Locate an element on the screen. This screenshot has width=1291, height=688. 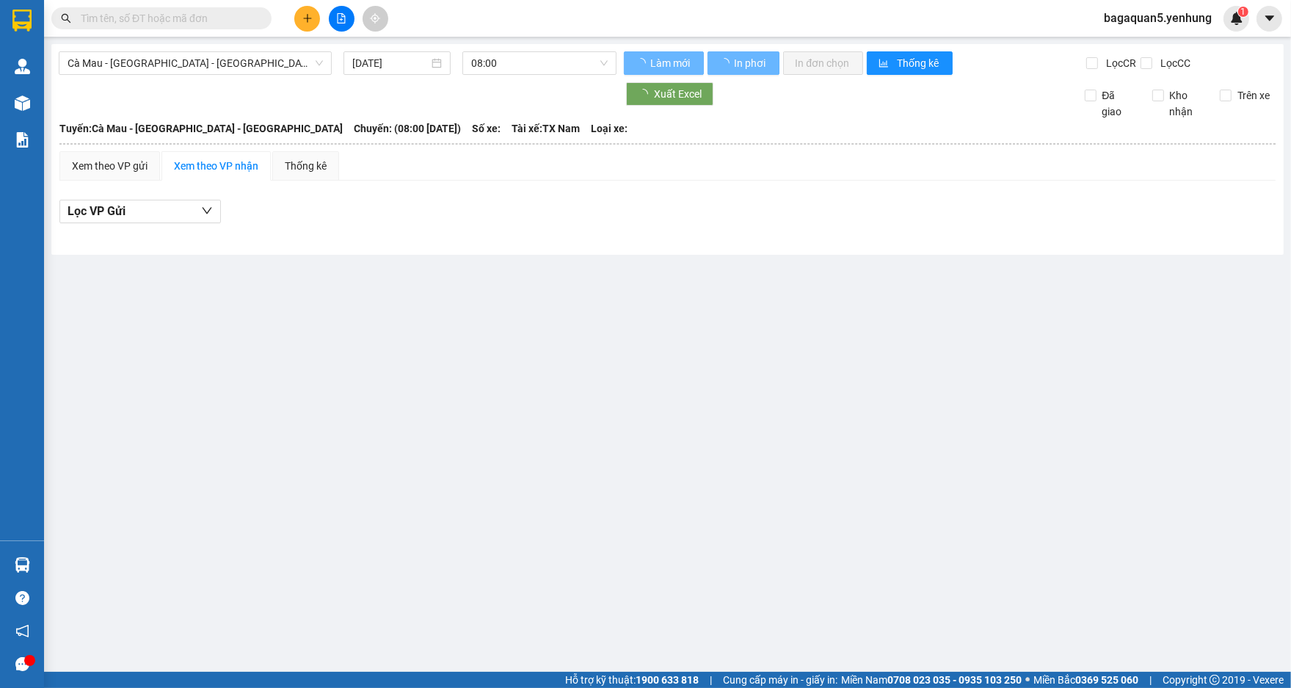
span: Lọc CR is located at coordinates (1119, 63).